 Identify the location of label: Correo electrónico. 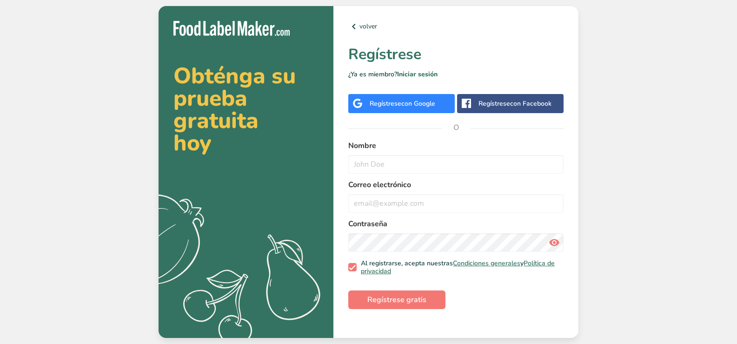
(456, 185).